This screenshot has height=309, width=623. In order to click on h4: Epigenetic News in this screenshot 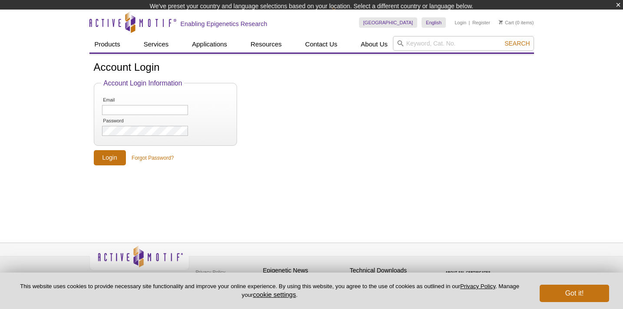, I will do `click(304, 271)`.